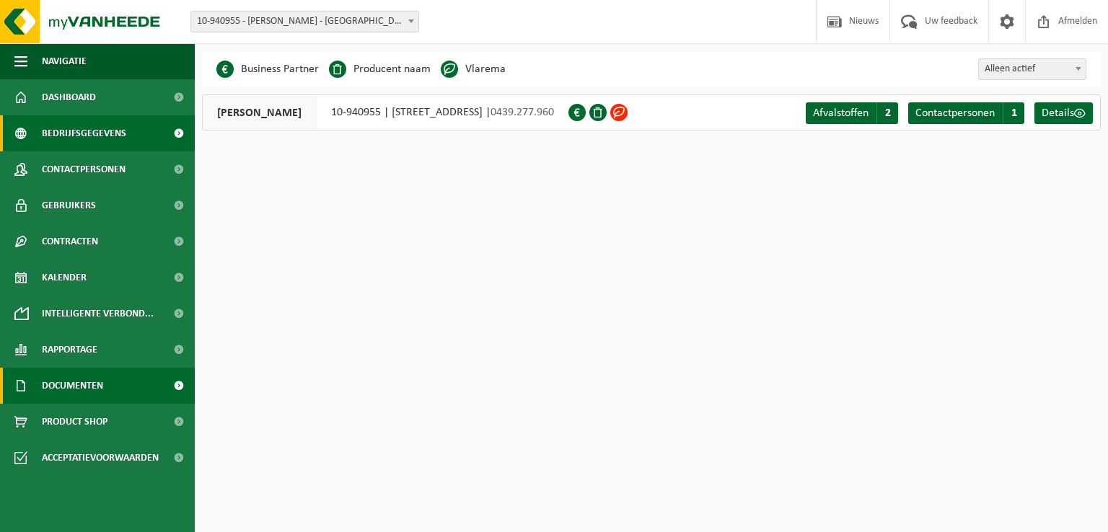  I want to click on li: Producent naam, so click(379, 69).